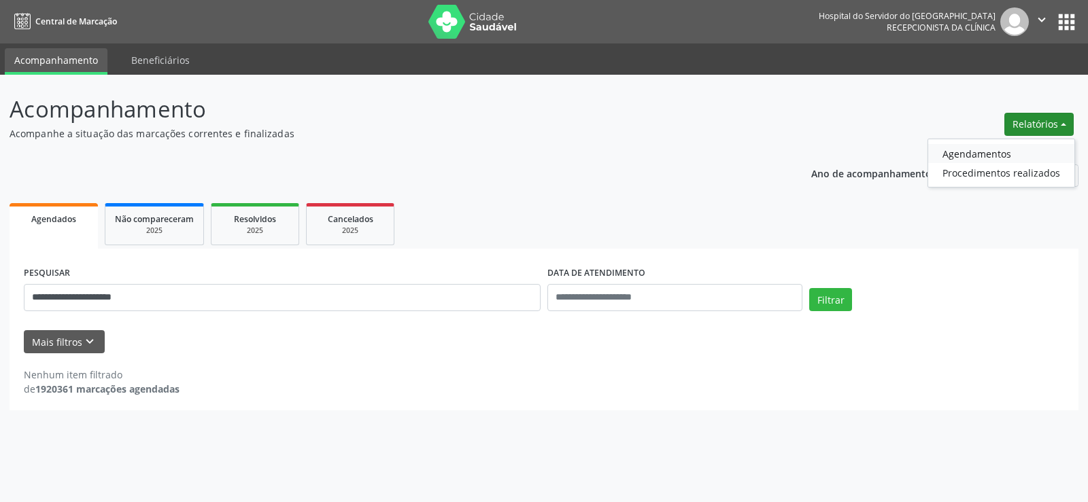 The height and width of the screenshot is (502, 1088). I want to click on a: Acompanhamento, so click(56, 61).